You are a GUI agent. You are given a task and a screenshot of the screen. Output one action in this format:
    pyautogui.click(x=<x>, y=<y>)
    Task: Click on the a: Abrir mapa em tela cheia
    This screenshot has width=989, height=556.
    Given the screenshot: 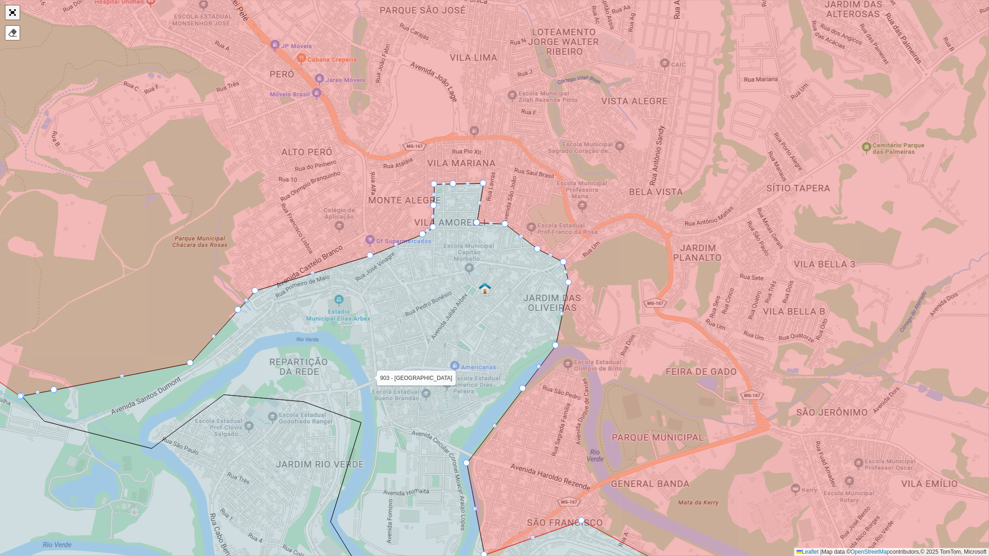 What is the action you would take?
    pyautogui.click(x=13, y=13)
    